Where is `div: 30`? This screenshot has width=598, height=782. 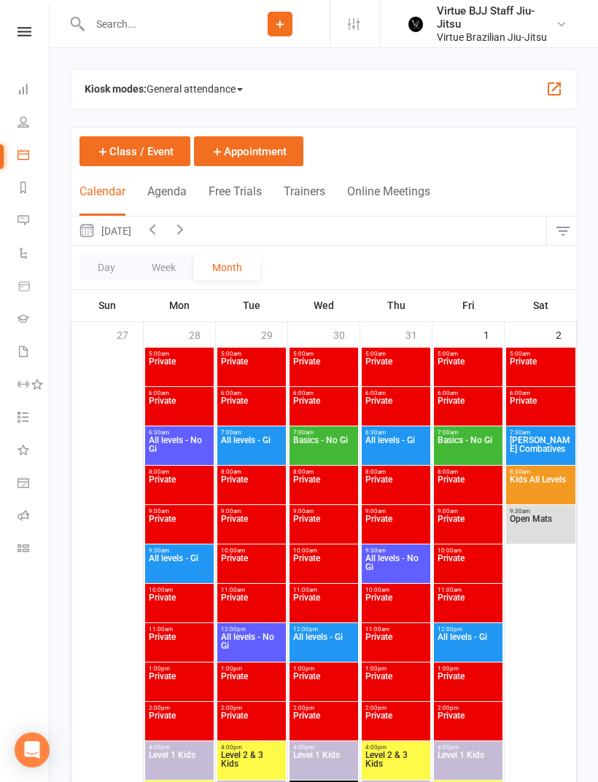 div: 30 is located at coordinates (346, 334).